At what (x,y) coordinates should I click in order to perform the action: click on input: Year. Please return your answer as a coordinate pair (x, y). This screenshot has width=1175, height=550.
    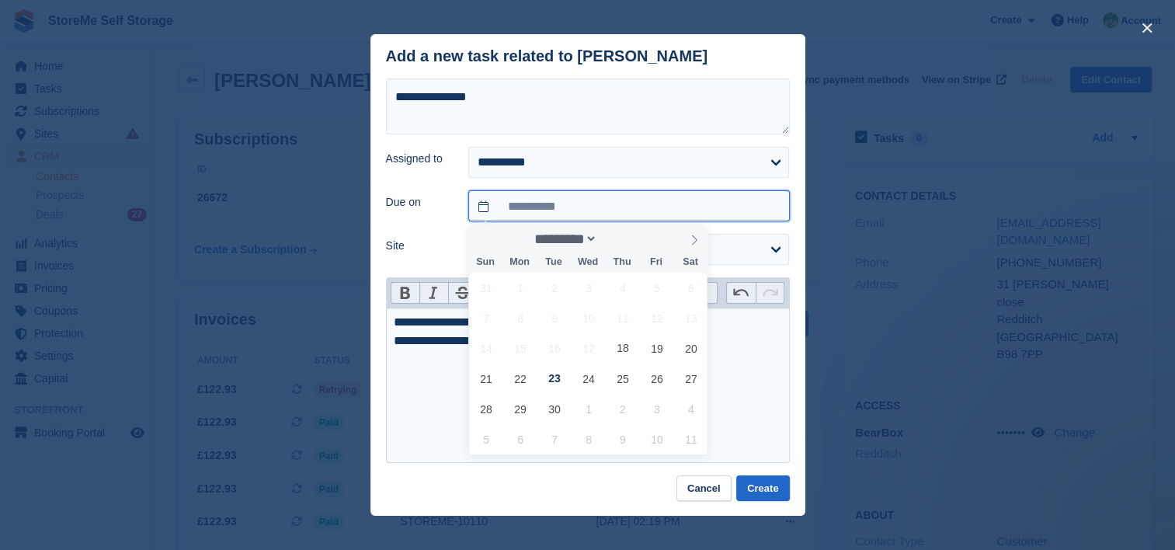
    Looking at the image, I should click on (621, 238).